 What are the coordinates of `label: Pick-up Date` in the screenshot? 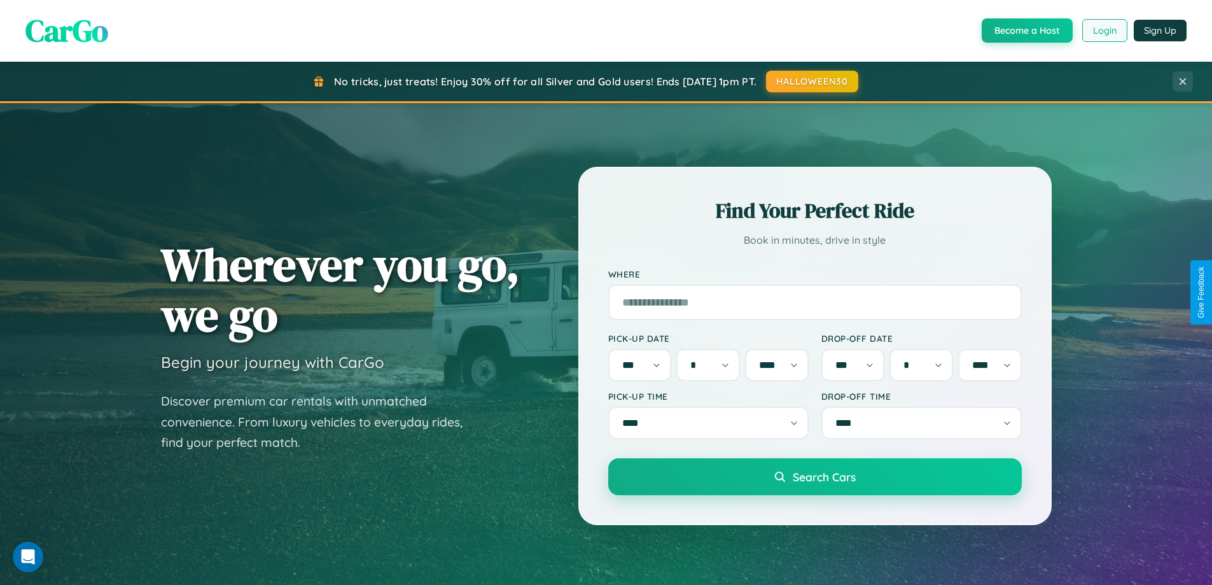 It's located at (708, 338).